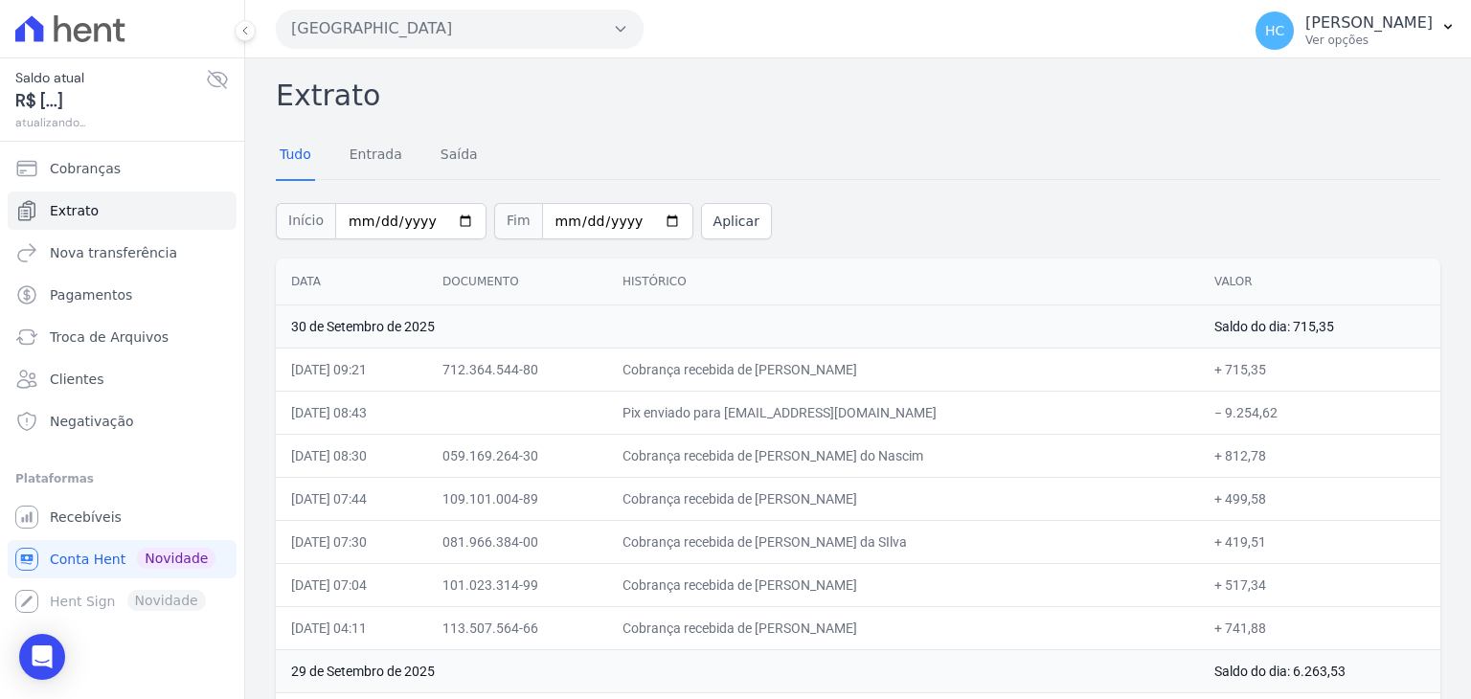 The image size is (1471, 699). Describe the element at coordinates (517, 627) in the screenshot. I see `td: 113.507.564-66` at that location.